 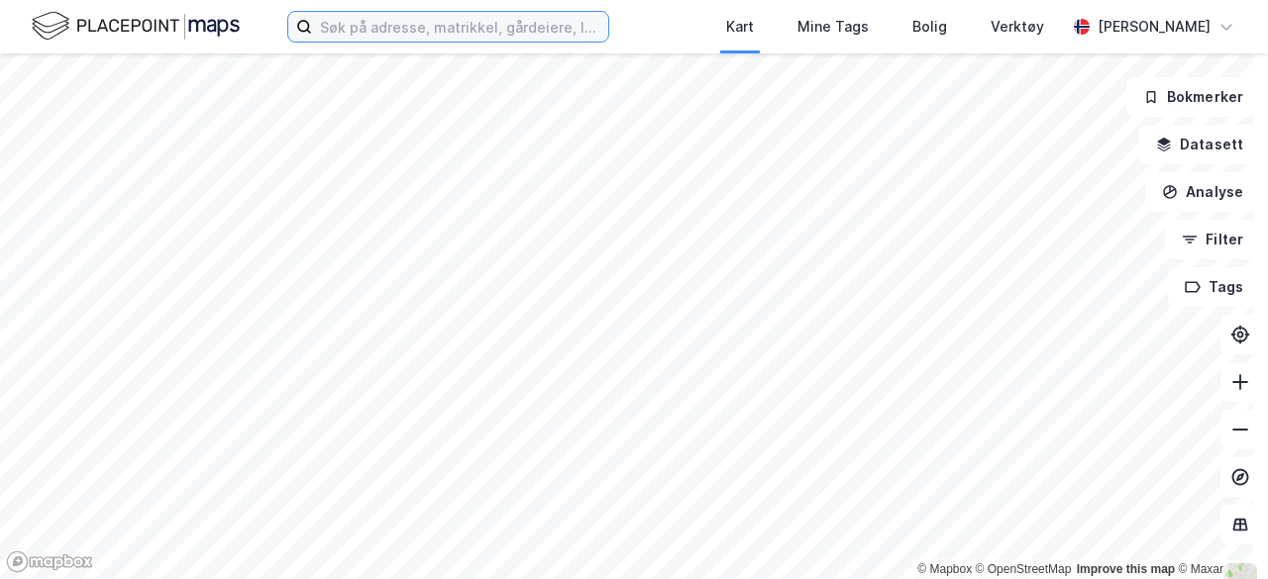 I want to click on a: OpenStreetMap, so click(x=1023, y=569).